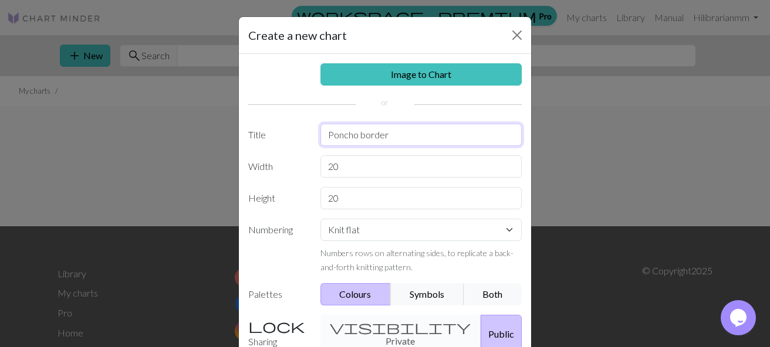 The height and width of the screenshot is (347, 770). What do you see at coordinates (427, 295) in the screenshot?
I see `button: Symbols` at bounding box center [427, 295].